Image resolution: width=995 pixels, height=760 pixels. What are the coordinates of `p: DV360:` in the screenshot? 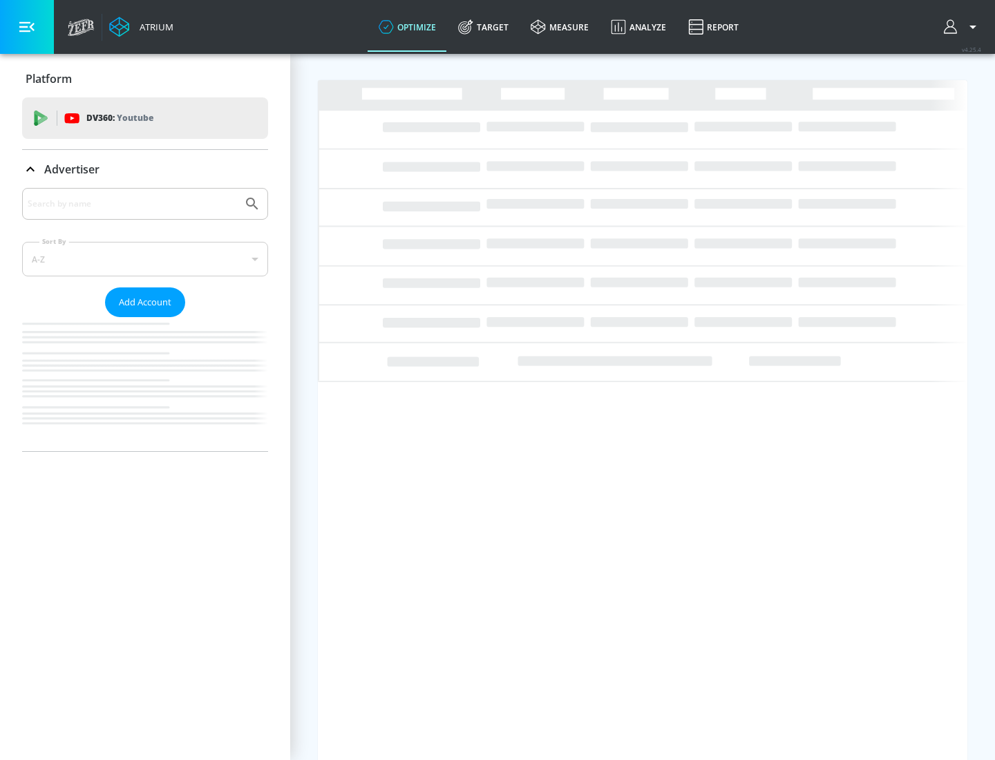 It's located at (119, 118).